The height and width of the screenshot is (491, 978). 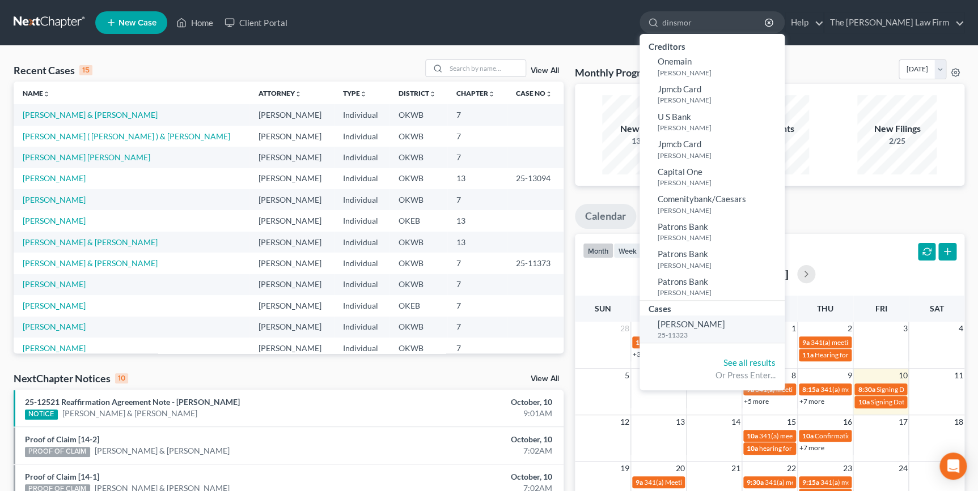 What do you see at coordinates (958, 376) in the screenshot?
I see `span: 11` at bounding box center [958, 376].